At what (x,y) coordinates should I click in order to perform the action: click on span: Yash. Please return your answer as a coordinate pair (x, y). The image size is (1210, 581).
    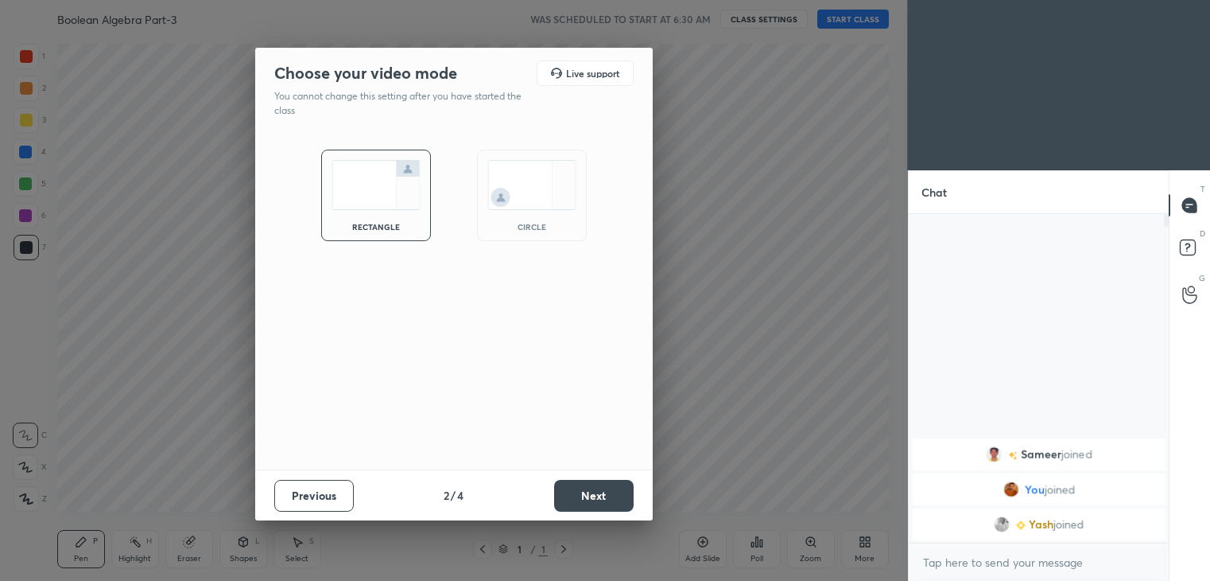
    Looking at the image, I should click on (1041, 524).